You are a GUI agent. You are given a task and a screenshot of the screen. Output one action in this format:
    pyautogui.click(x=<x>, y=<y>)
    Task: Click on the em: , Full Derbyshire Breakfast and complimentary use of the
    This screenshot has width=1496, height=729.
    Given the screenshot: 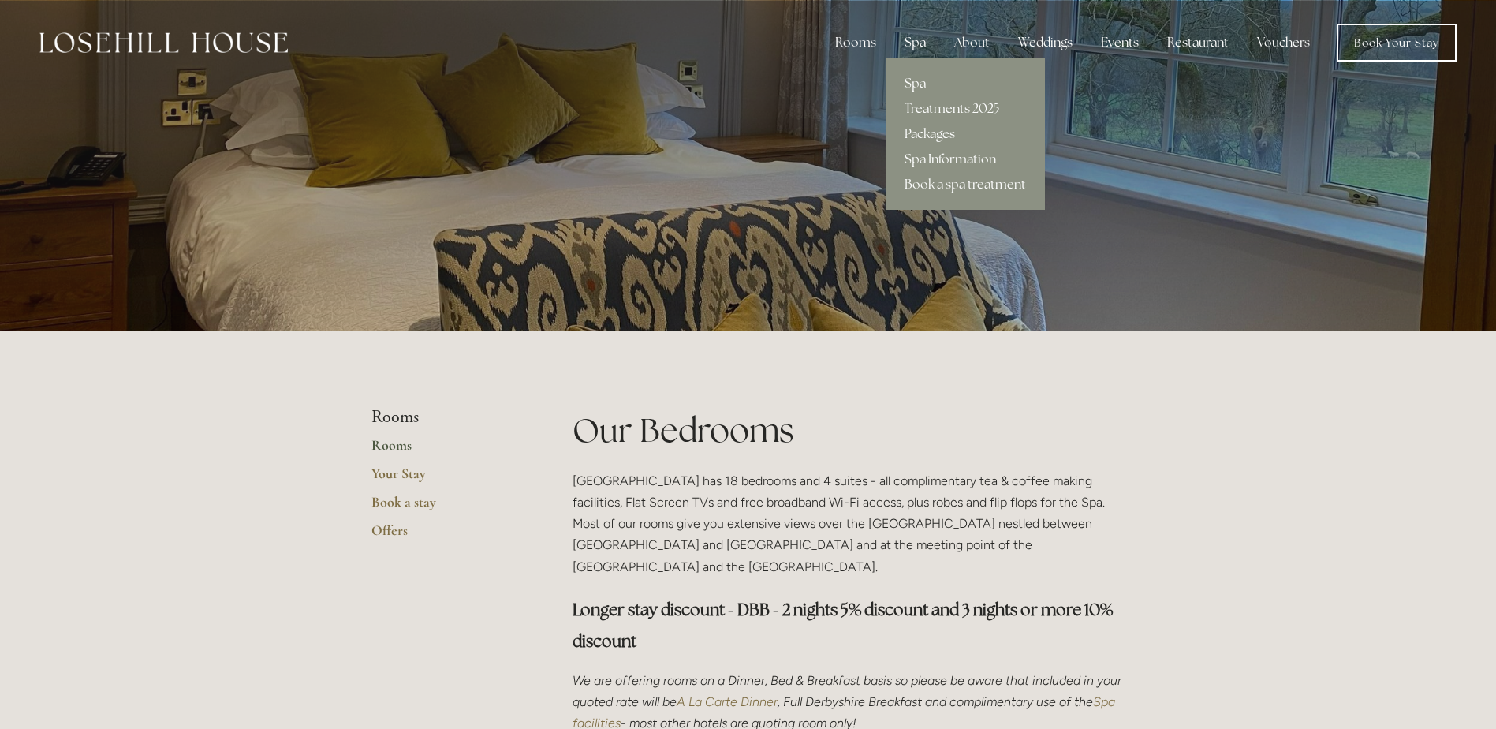 What is the action you would take?
    pyautogui.click(x=935, y=701)
    